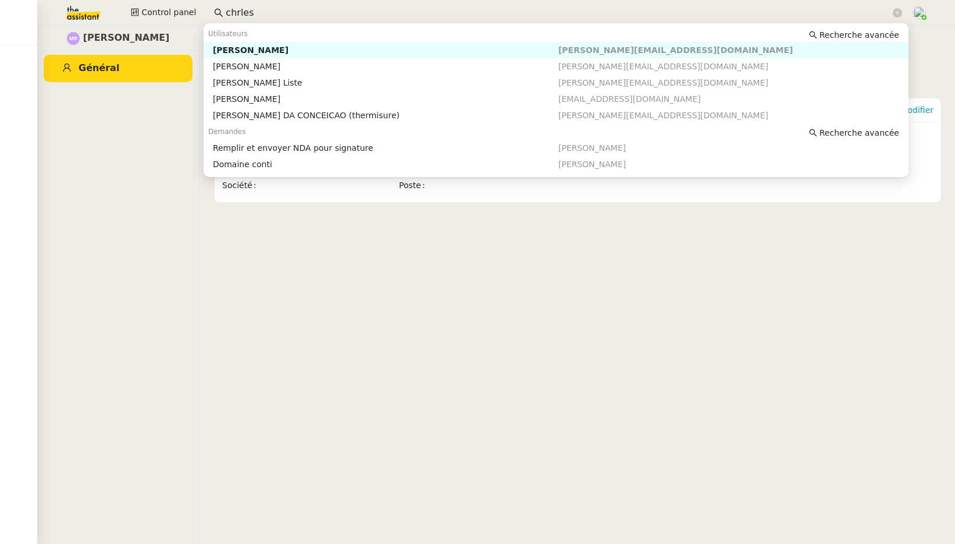  I want to click on button: Control panel, so click(164, 13).